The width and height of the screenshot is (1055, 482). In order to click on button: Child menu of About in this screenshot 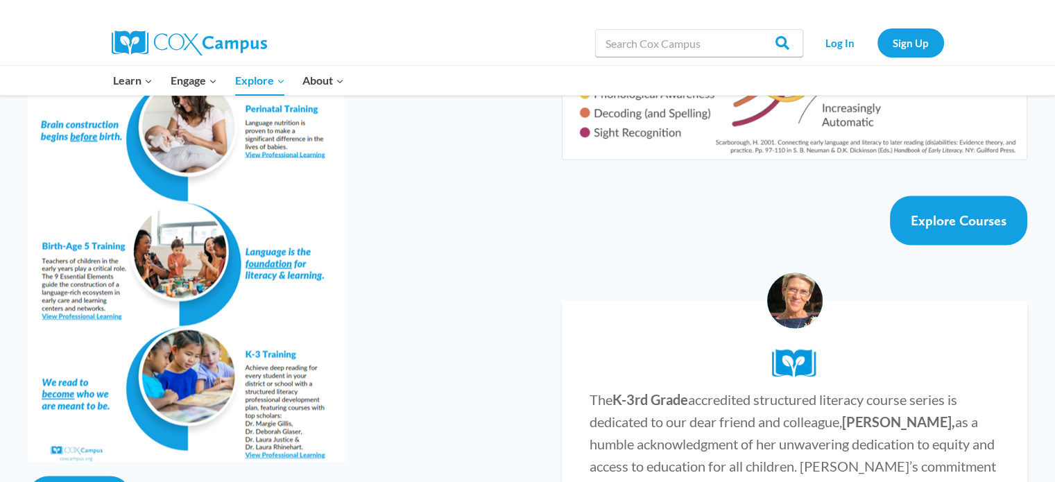, I will do `click(323, 80)`.